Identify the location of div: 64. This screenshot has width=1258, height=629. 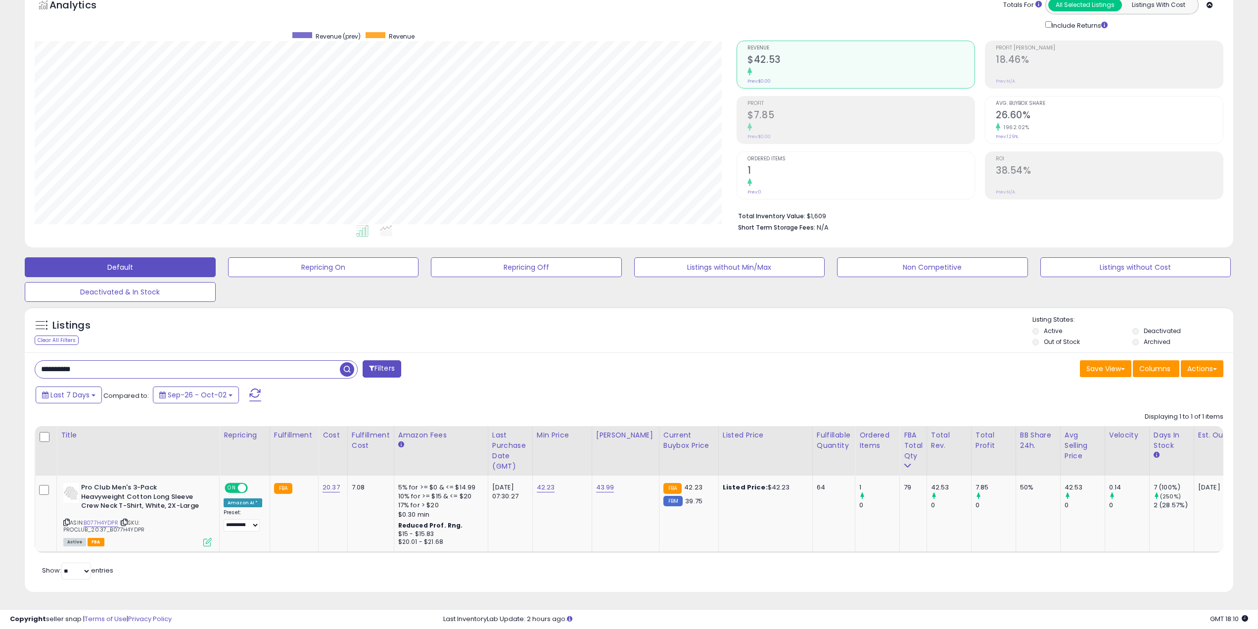
(832, 487).